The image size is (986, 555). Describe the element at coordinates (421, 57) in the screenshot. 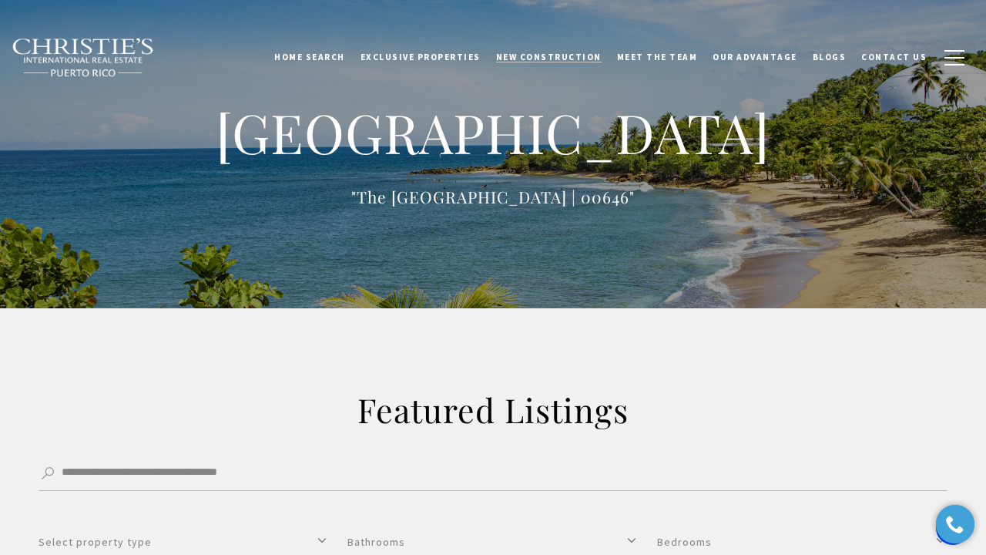

I see `a: Exclusive Properties` at that location.